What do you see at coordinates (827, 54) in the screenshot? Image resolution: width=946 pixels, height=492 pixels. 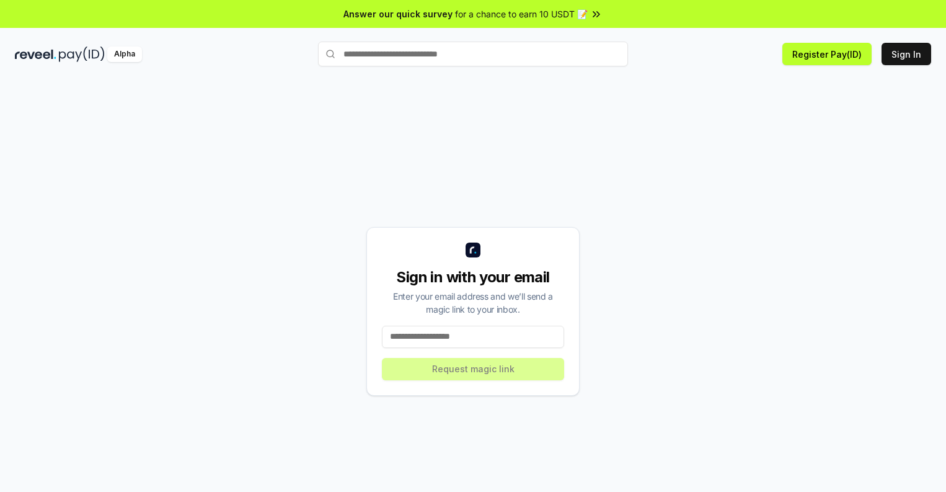 I see `button: Register Pay(ID)` at bounding box center [827, 54].